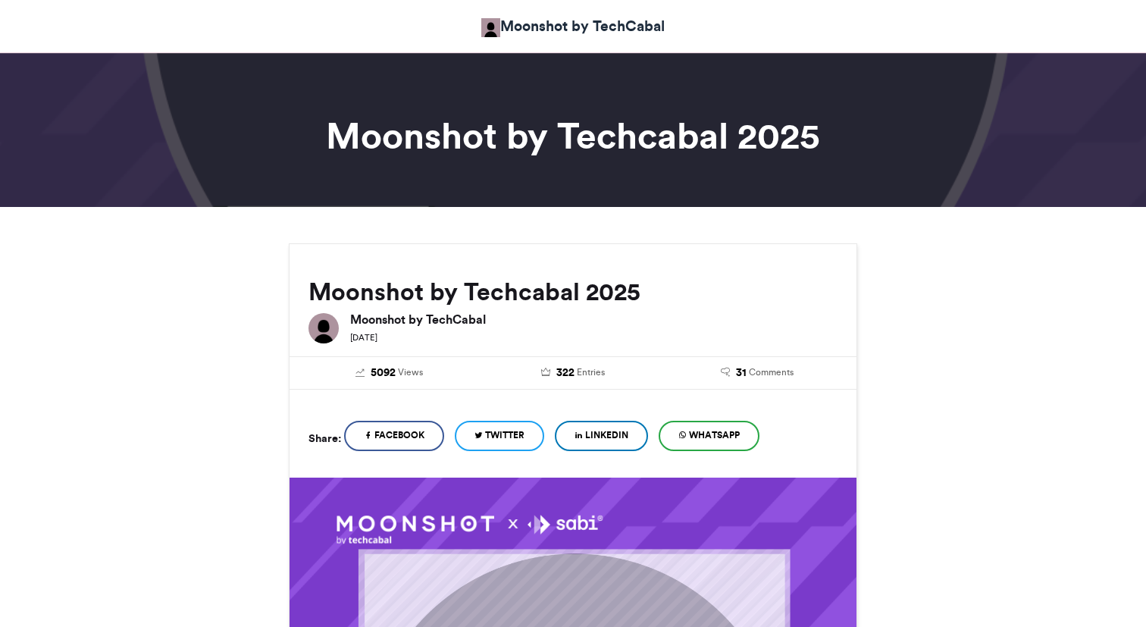 This screenshot has height=627, width=1146. Describe the element at coordinates (714, 435) in the screenshot. I see `span: WhatsApp` at that location.